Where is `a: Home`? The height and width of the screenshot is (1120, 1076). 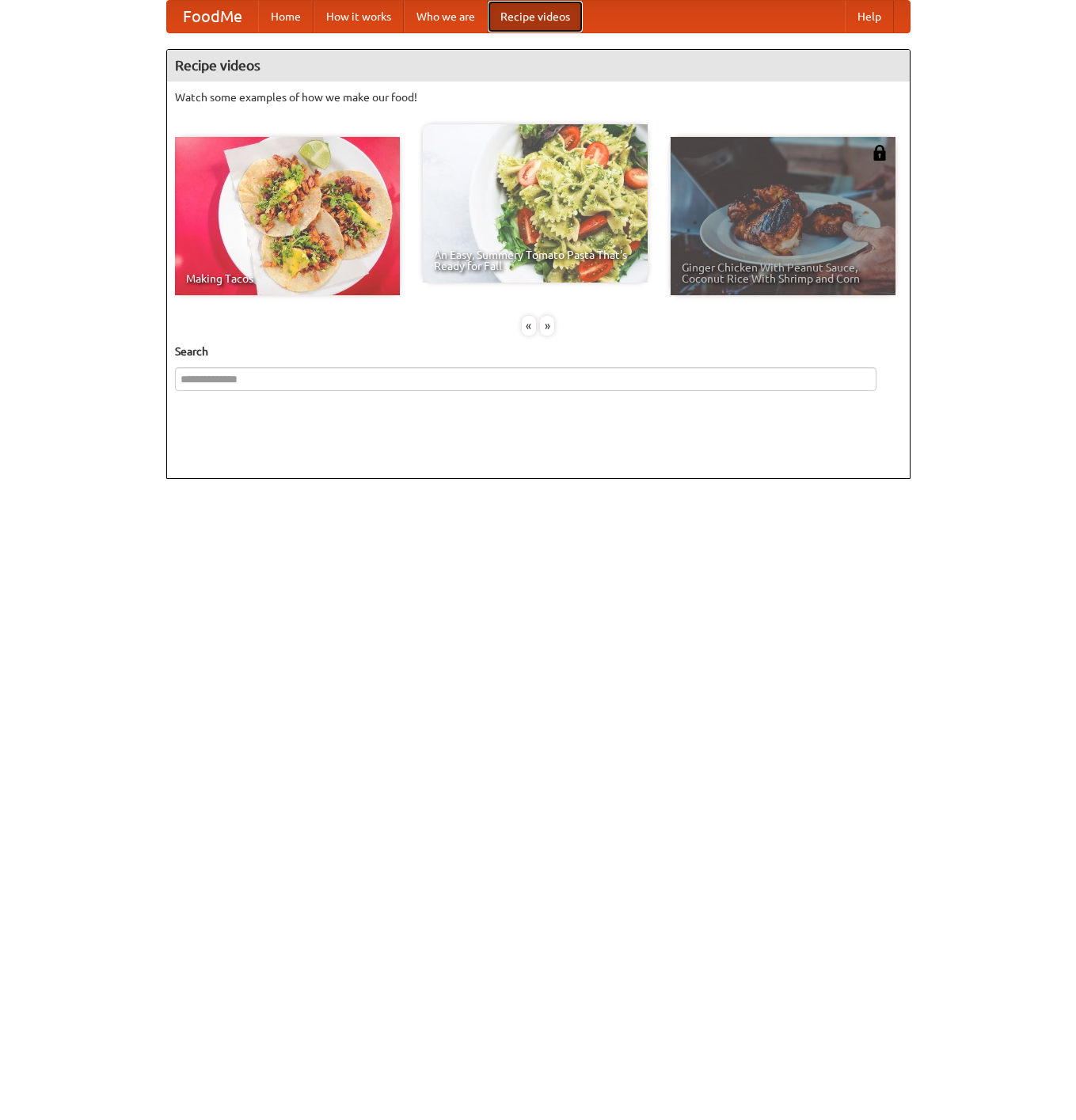 a: Home is located at coordinates (286, 17).